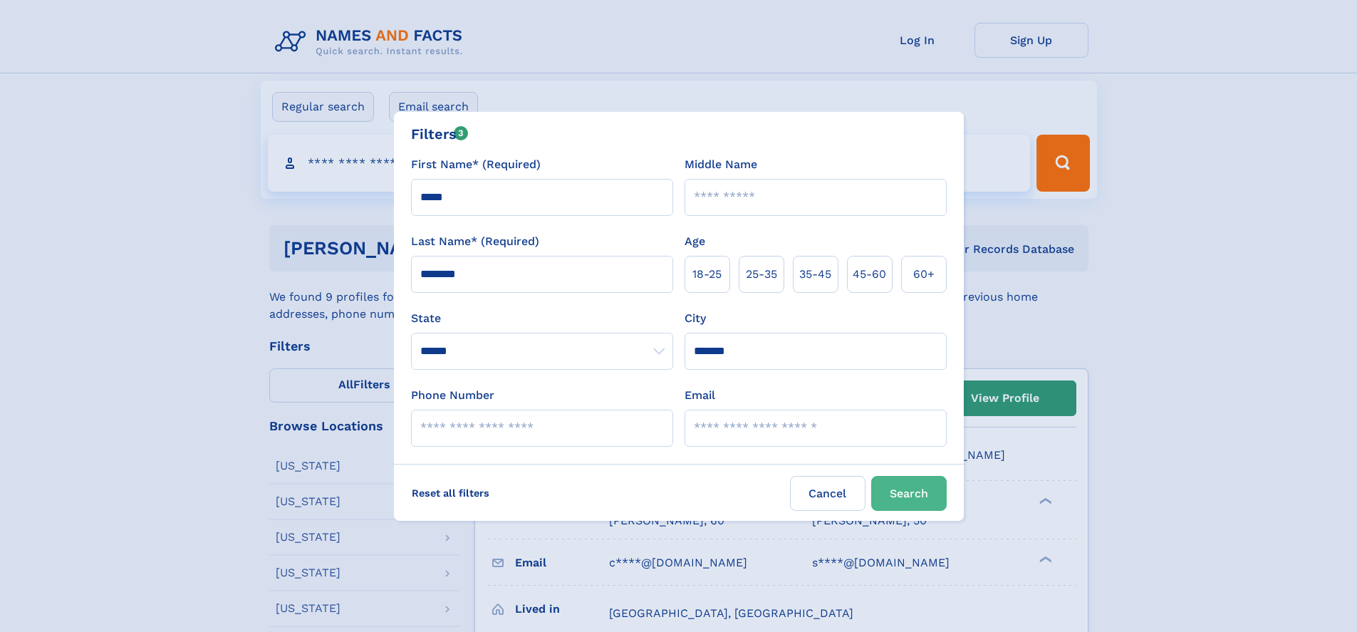 This screenshot has height=632, width=1357. I want to click on label: Age, so click(695, 242).